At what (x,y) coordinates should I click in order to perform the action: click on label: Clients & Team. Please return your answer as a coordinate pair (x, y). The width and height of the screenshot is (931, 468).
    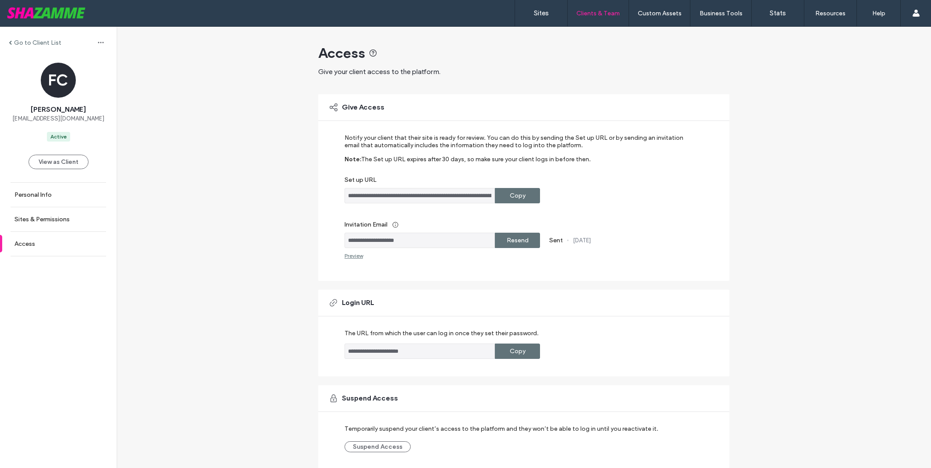
    Looking at the image, I should click on (598, 13).